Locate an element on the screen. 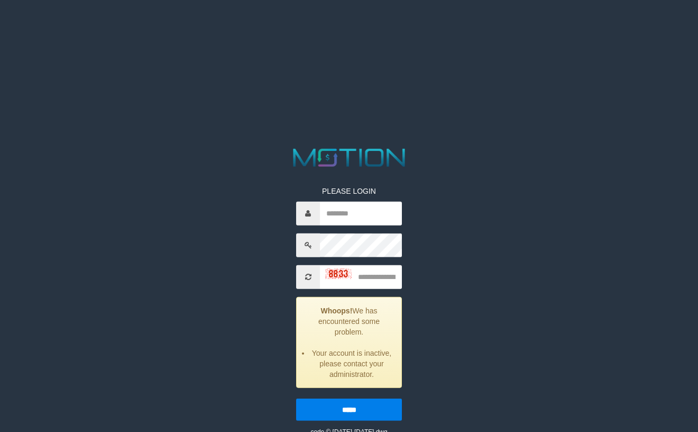 This screenshot has height=432, width=698. li: Your account is inactive, please contact your administrator. is located at coordinates (352, 363).